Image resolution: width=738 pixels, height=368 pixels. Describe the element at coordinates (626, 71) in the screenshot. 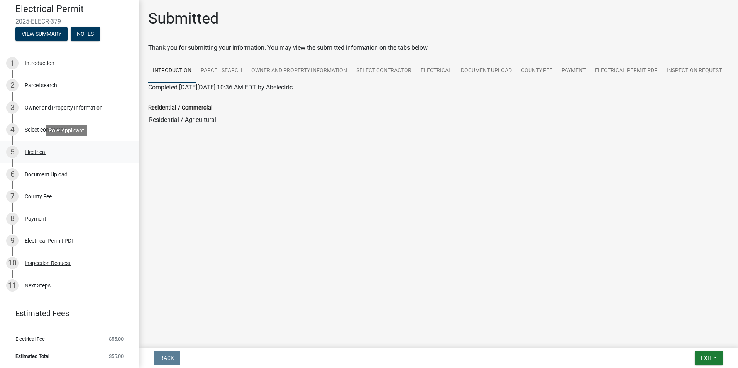

I see `a: Electrical Permit PDF` at that location.